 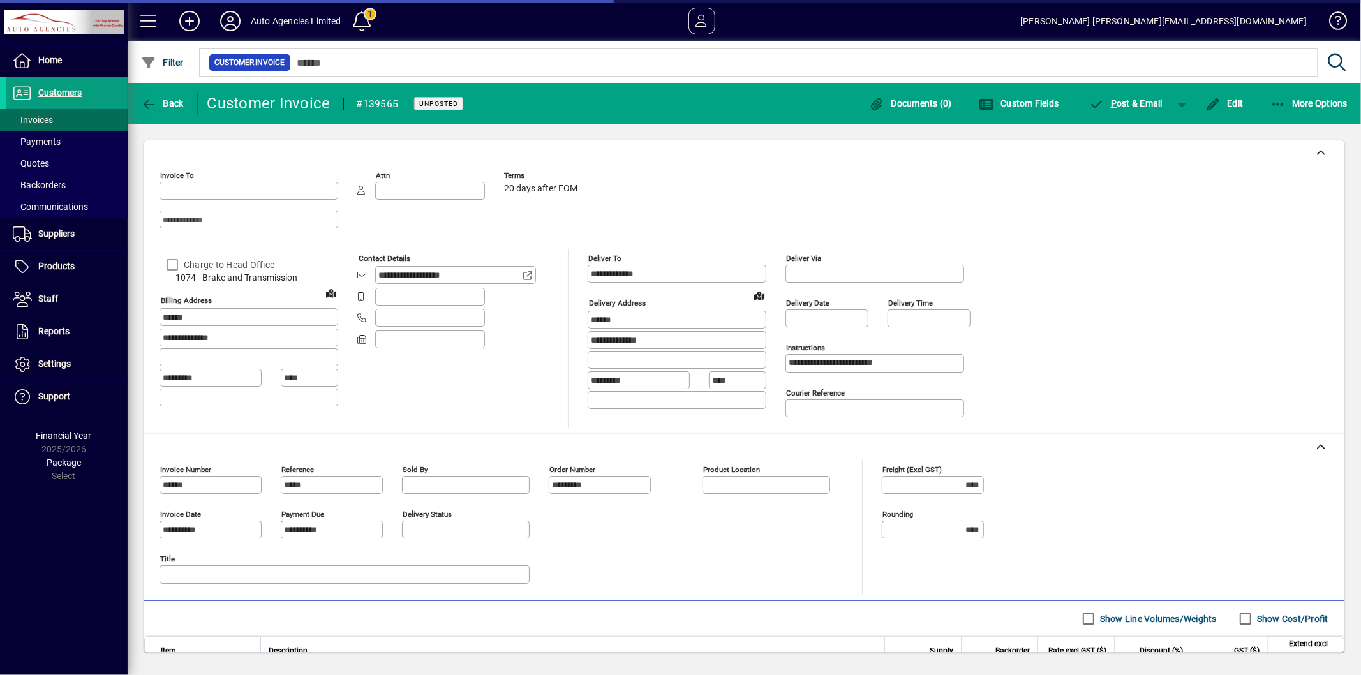 What do you see at coordinates (67, 163) in the screenshot?
I see `a: Quotes` at bounding box center [67, 163].